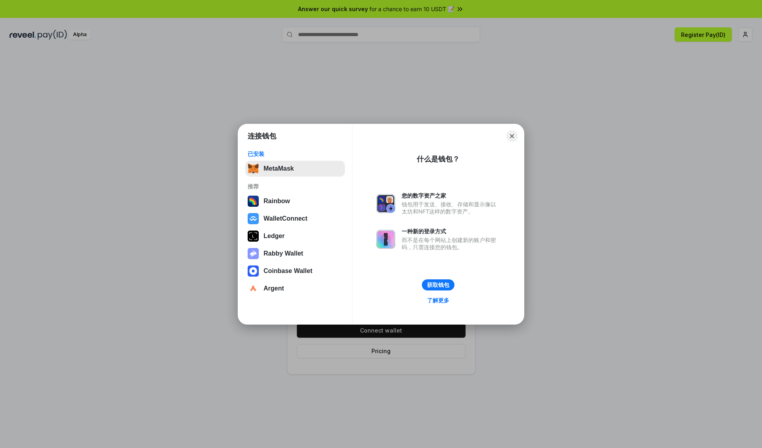 Image resolution: width=762 pixels, height=448 pixels. What do you see at coordinates (295, 154) in the screenshot?
I see `div: 已安装` at bounding box center [295, 154].